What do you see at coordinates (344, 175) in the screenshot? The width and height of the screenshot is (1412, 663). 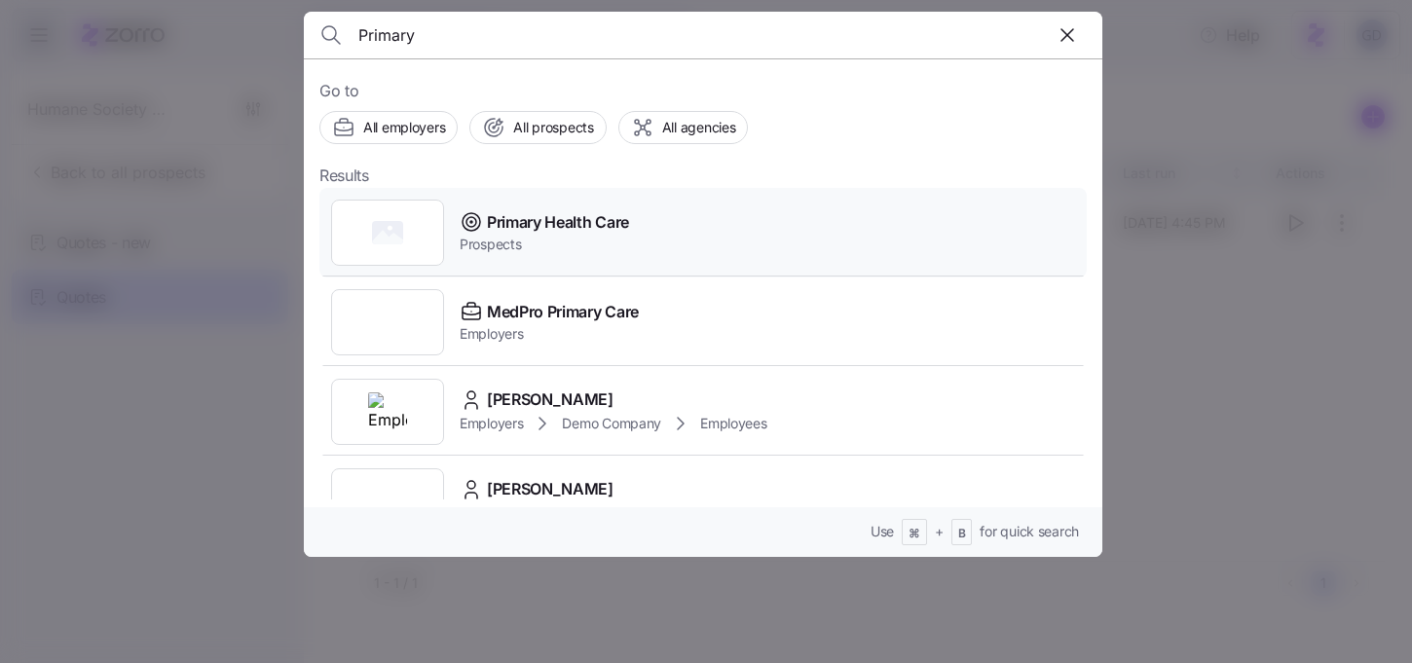 I see `span: Results` at bounding box center [344, 175].